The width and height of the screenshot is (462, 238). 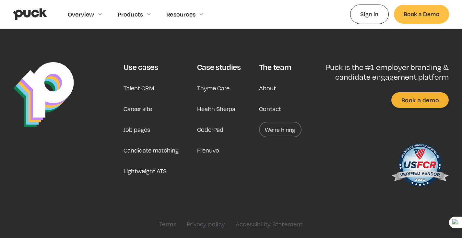 What do you see at coordinates (138, 109) in the screenshot?
I see `a: Career site` at bounding box center [138, 109].